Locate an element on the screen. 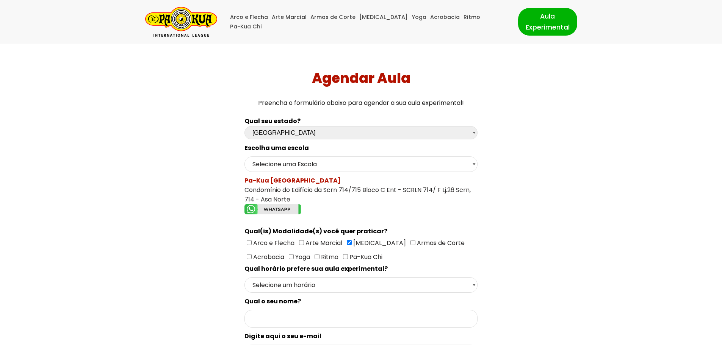 This screenshot has width=722, height=345. b: Qual seu estado? is located at coordinates (273, 121).